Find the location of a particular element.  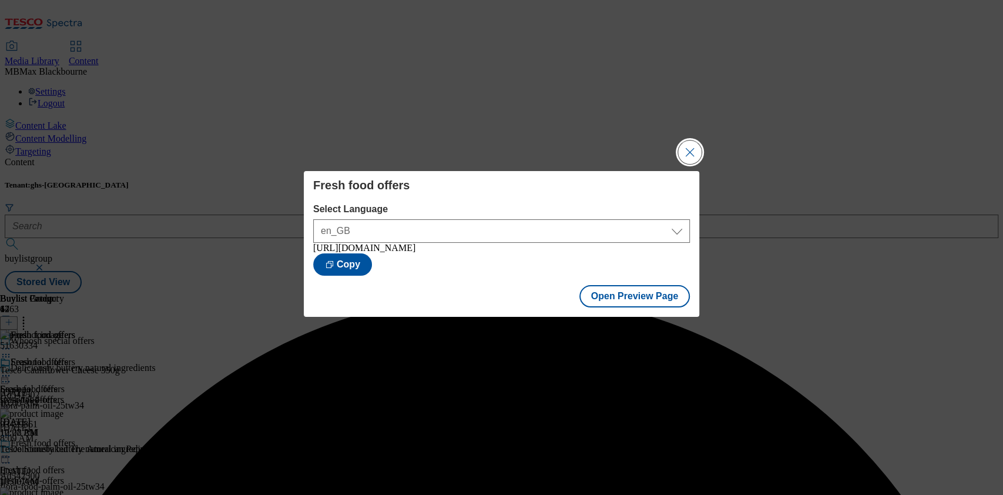

button: Open Preview Page is located at coordinates (635, 296).